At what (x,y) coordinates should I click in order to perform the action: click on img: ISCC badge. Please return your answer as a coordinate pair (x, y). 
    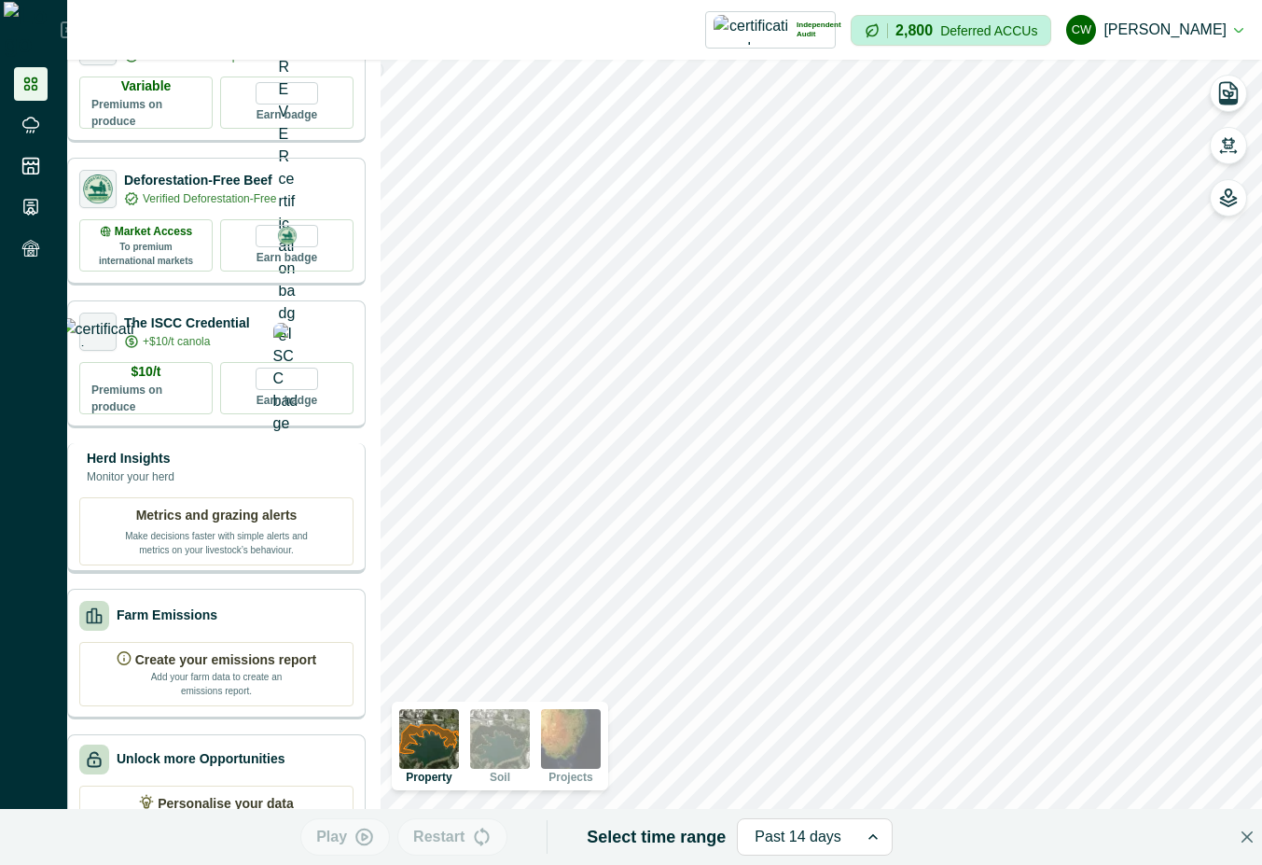
    Looking at the image, I should click on (287, 379).